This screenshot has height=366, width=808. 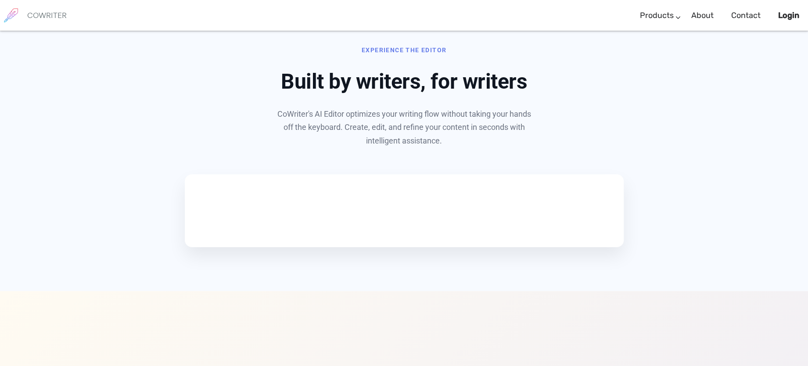 I want to click on a: Contact, so click(x=746, y=15).